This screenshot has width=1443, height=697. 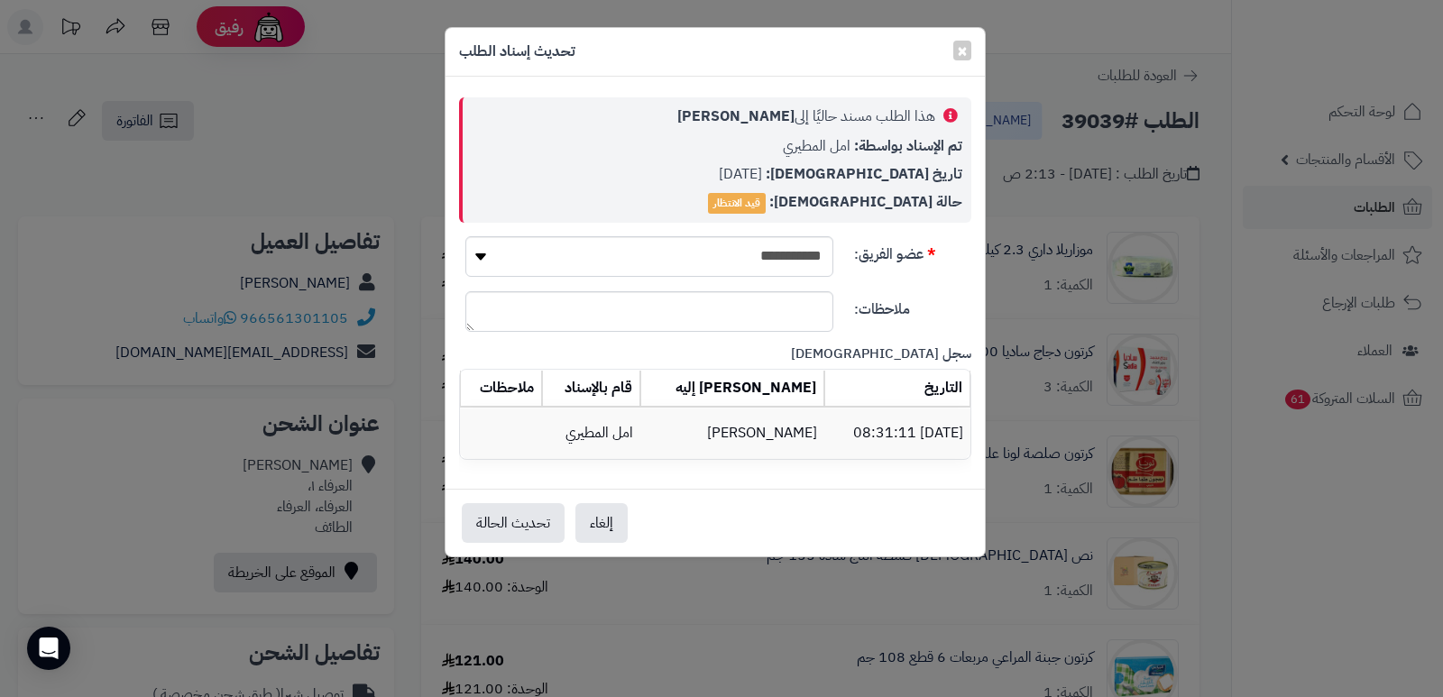 What do you see at coordinates (517, 51) in the screenshot?
I see `h4: تحديث إسناد الطلب` at bounding box center [517, 51].